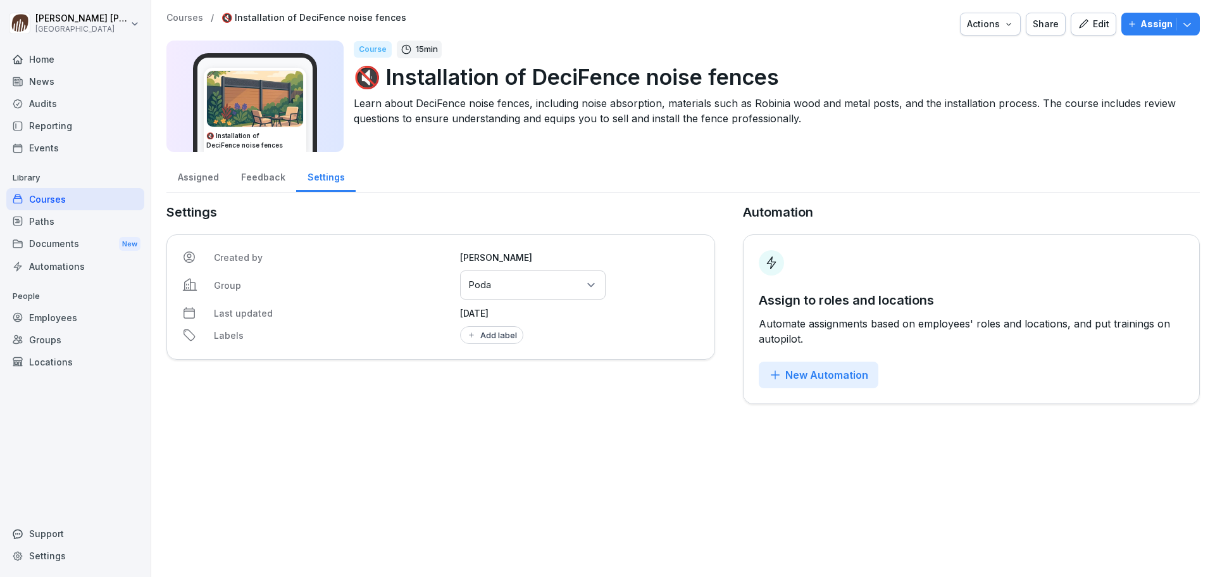 The width and height of the screenshot is (1215, 577). I want to click on p: Learn about DeciFence noise fences, including noise absorption, materials such as Robinia wood an..., so click(772, 111).